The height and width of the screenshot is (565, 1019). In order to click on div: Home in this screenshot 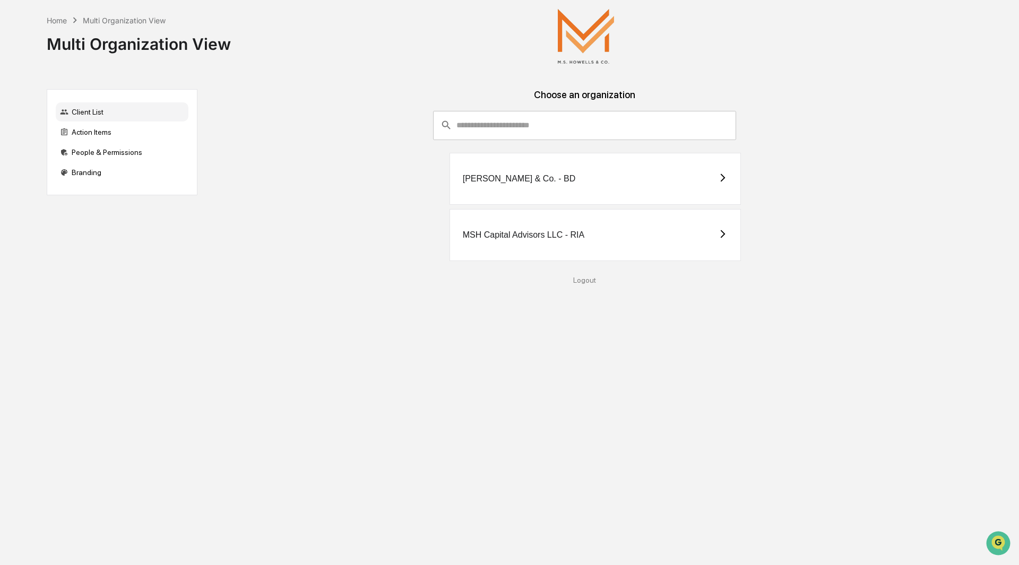, I will do `click(57, 20)`.